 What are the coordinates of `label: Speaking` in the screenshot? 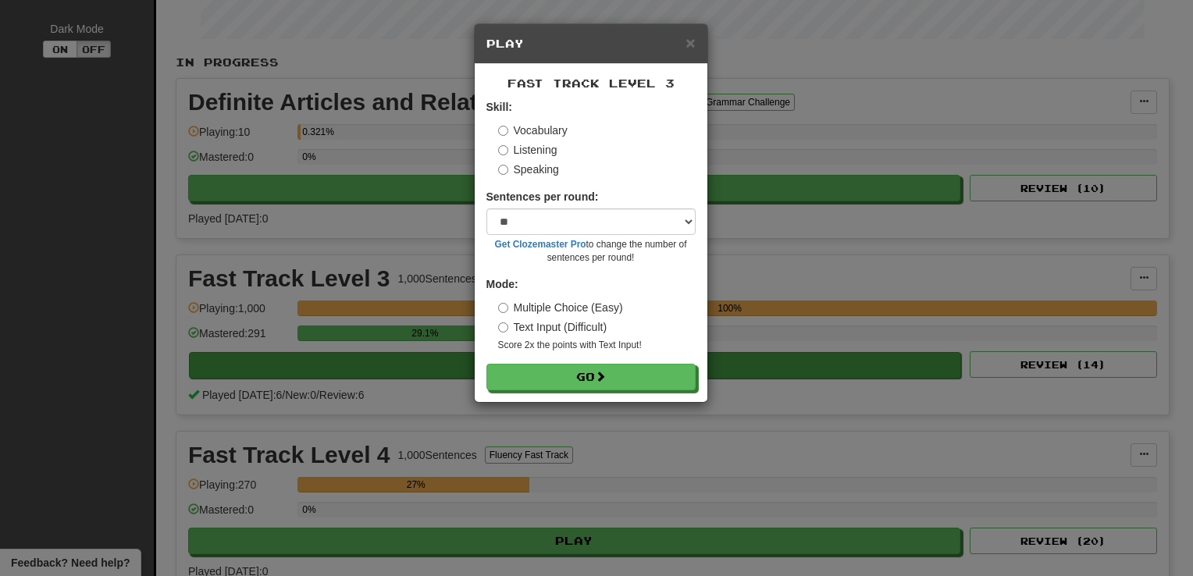 It's located at (529, 169).